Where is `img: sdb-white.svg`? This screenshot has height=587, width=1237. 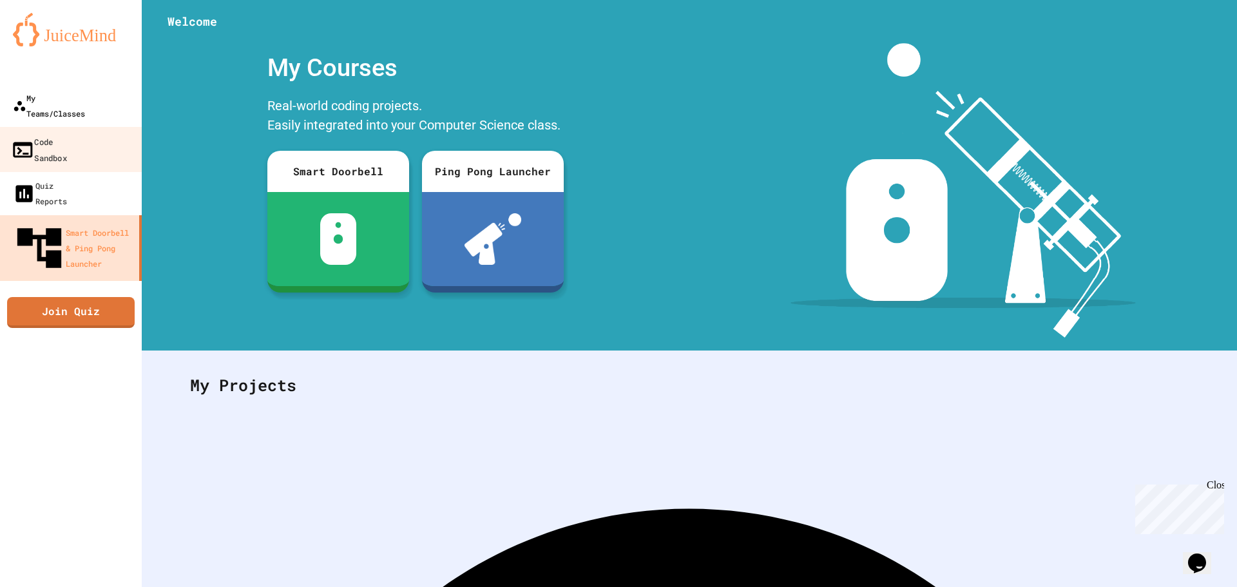 img: sdb-white.svg is located at coordinates (338, 239).